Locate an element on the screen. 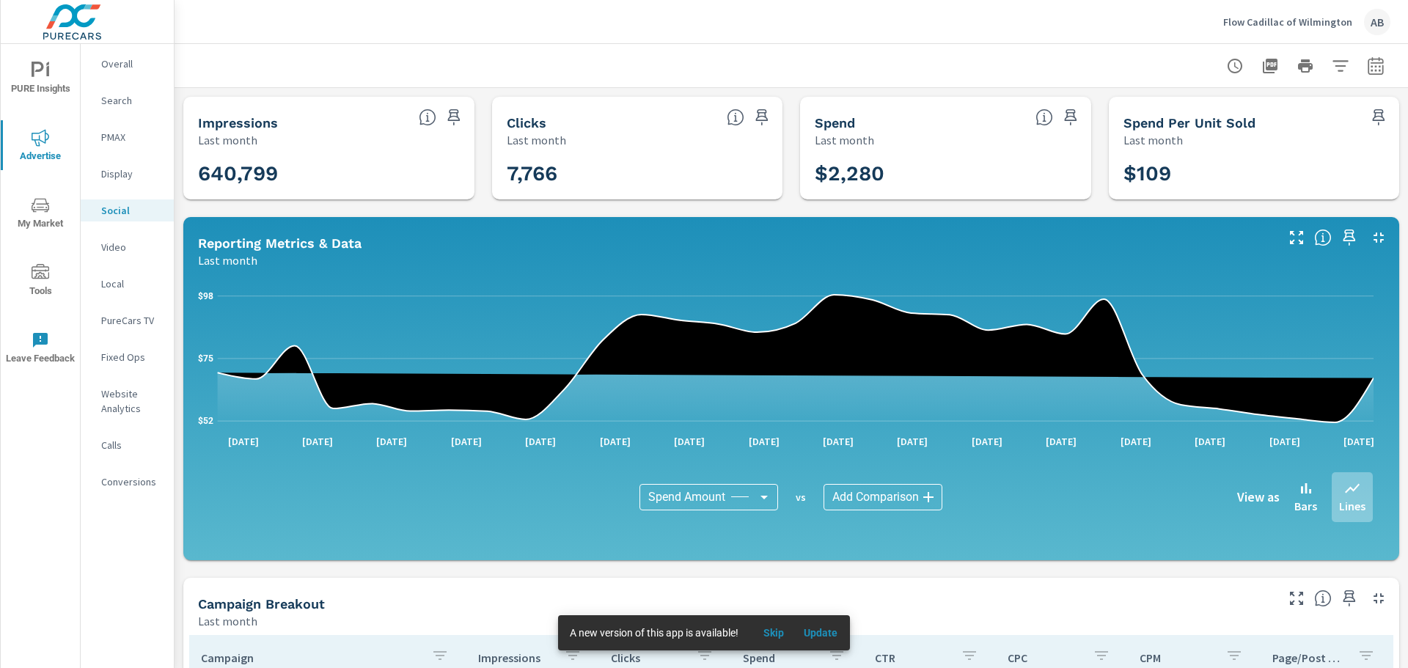  button: Select Date Range is located at coordinates (1376, 66).